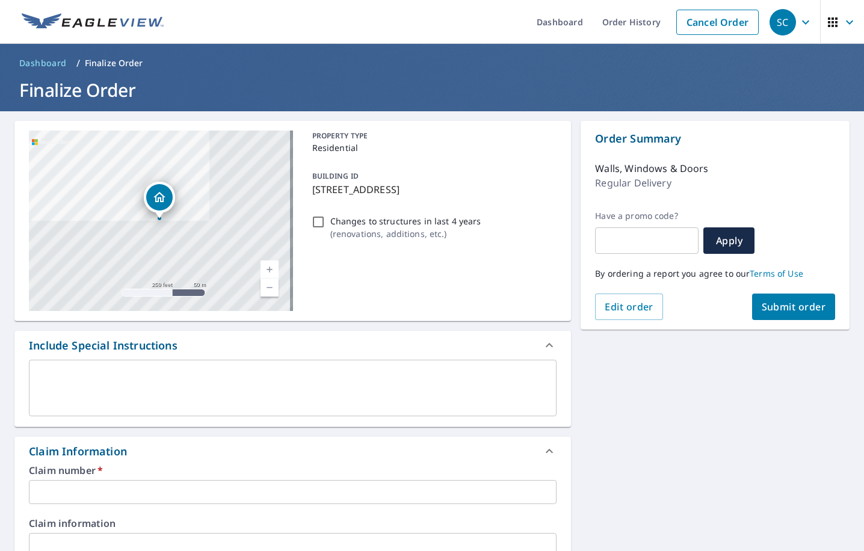 The image size is (864, 551). I want to click on h1: Finalize Order, so click(432, 90).